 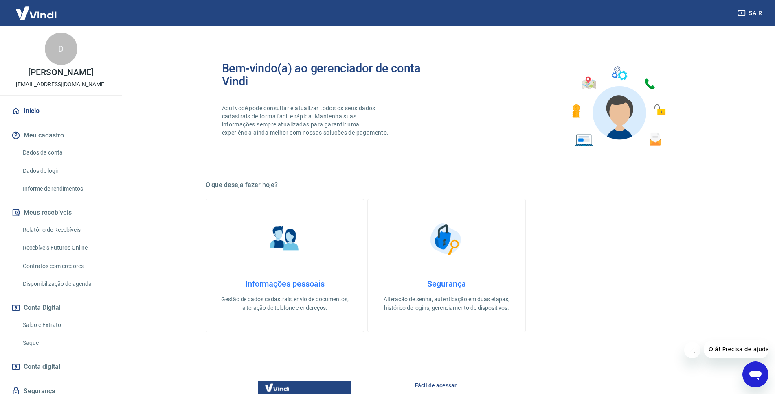 What do you see at coordinates (61, 136) in the screenshot?
I see `button: Meu cadastro` at bounding box center [61, 136].